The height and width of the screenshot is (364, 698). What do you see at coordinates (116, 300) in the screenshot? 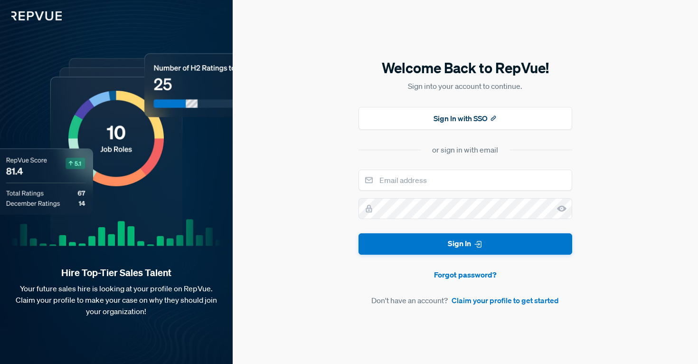
I see `p: Your future sales hire is looking at your profile on RepVue. Claim your profile to make your case...` at bounding box center [116, 300].